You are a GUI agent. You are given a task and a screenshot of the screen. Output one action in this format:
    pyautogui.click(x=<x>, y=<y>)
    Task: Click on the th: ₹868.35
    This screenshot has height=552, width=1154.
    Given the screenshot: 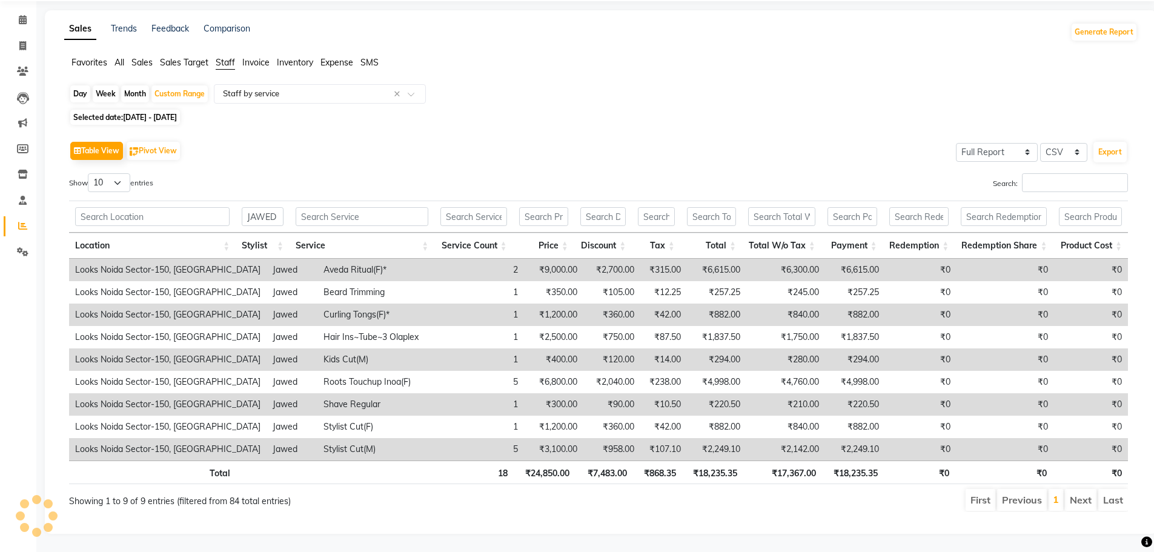 What is the action you would take?
    pyautogui.click(x=657, y=472)
    